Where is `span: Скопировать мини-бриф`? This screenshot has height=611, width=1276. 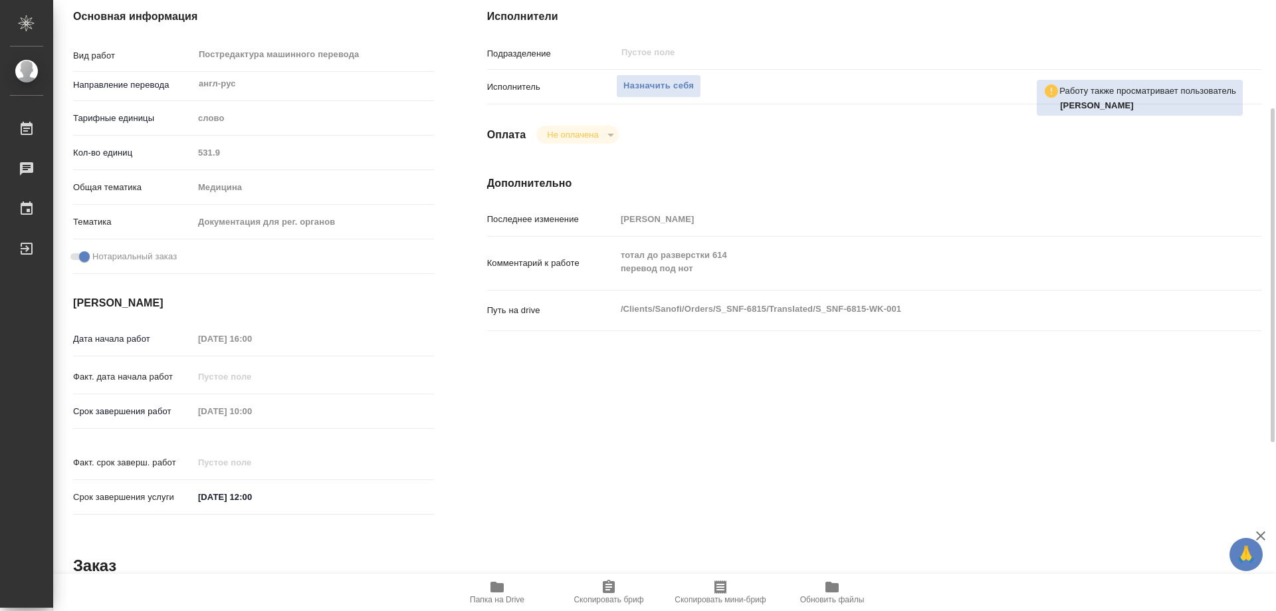
span: Скопировать мини-бриф is located at coordinates (720, 599).